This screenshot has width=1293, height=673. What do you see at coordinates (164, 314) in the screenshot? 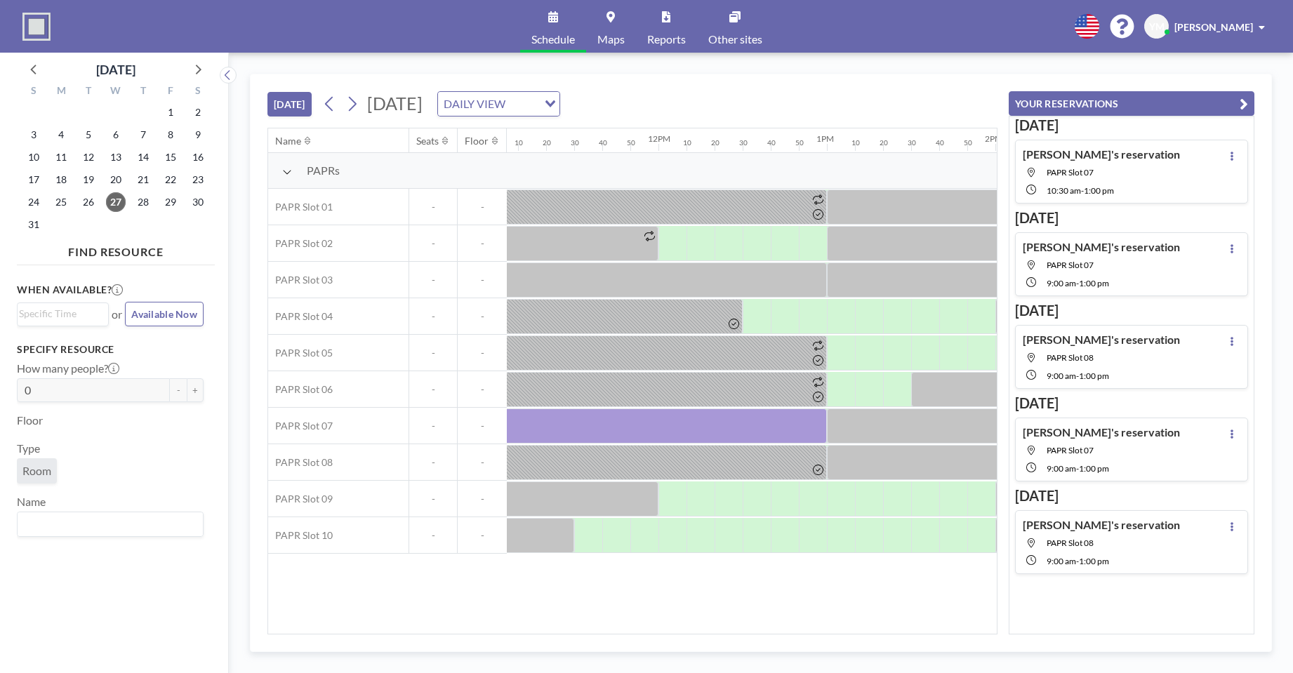
I see `span: Available Now` at bounding box center [164, 314].